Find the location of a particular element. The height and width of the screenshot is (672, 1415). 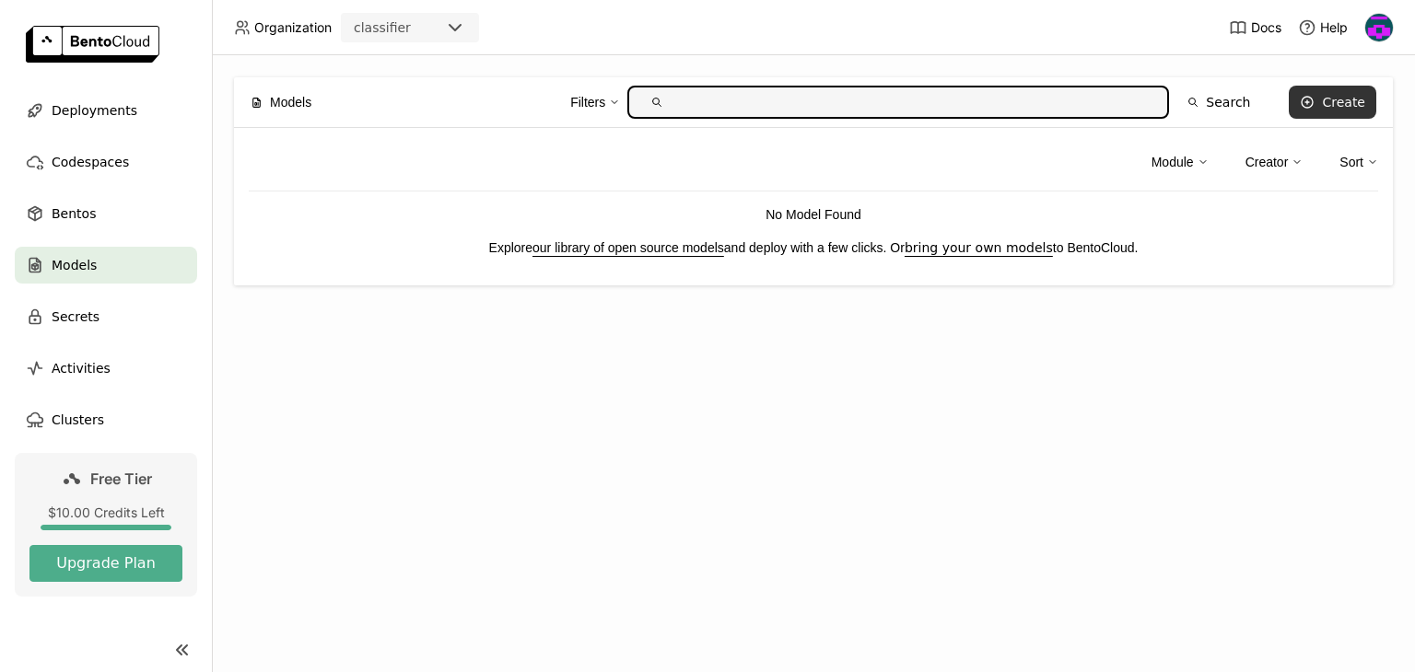

div: Help is located at coordinates (1323, 28).